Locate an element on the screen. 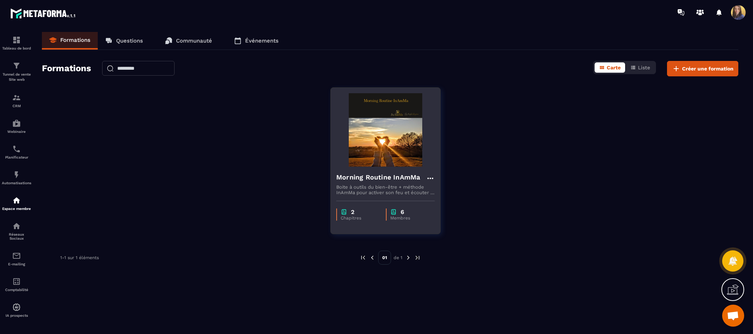 The image size is (753, 334). p: Réseaux Sociaux is located at coordinates (17, 237).